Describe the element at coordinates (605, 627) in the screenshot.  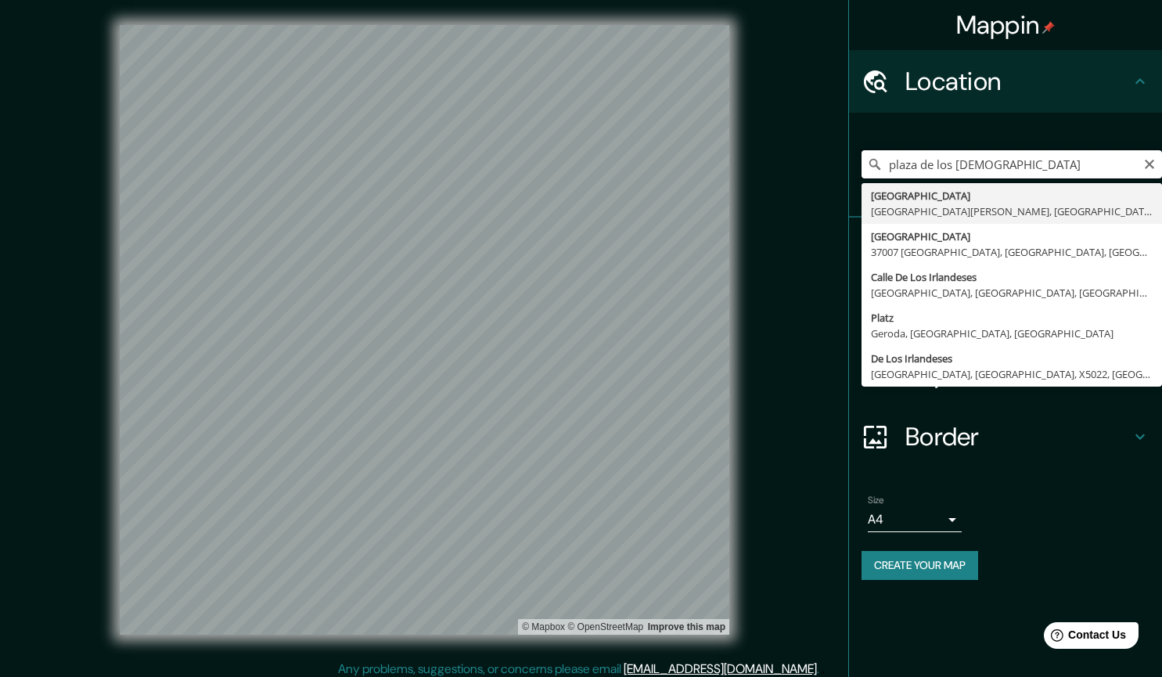
I see `a: OpenStreetMap` at that location.